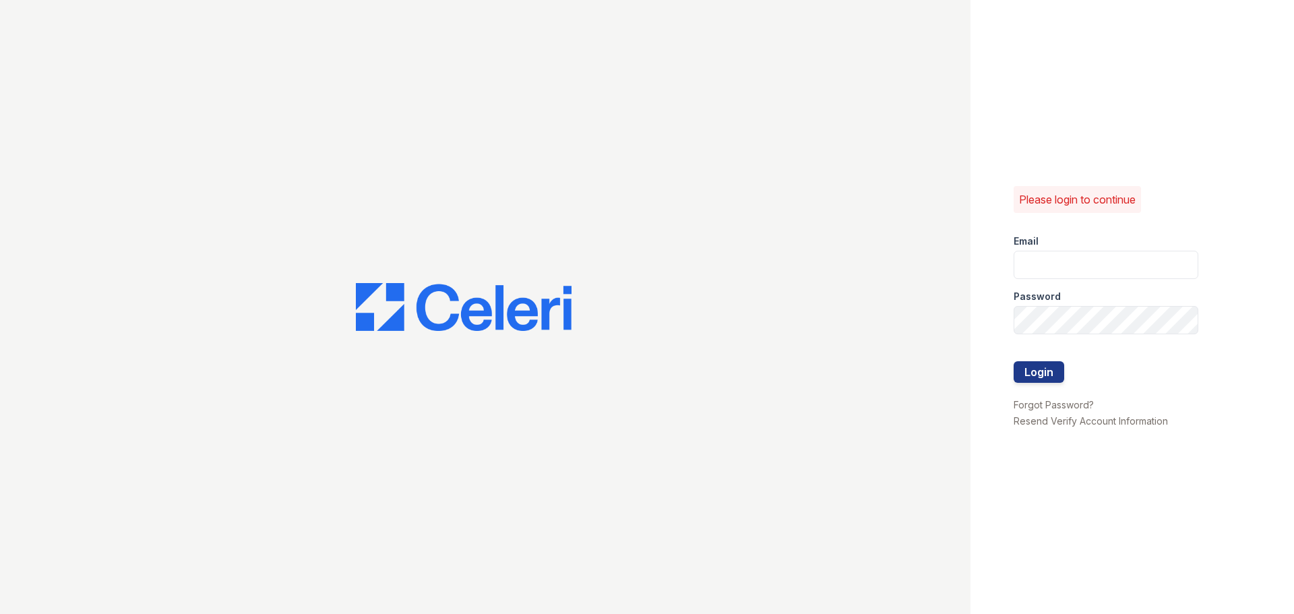  What do you see at coordinates (1053, 404) in the screenshot?
I see `a: Forgot Password?` at bounding box center [1053, 404].